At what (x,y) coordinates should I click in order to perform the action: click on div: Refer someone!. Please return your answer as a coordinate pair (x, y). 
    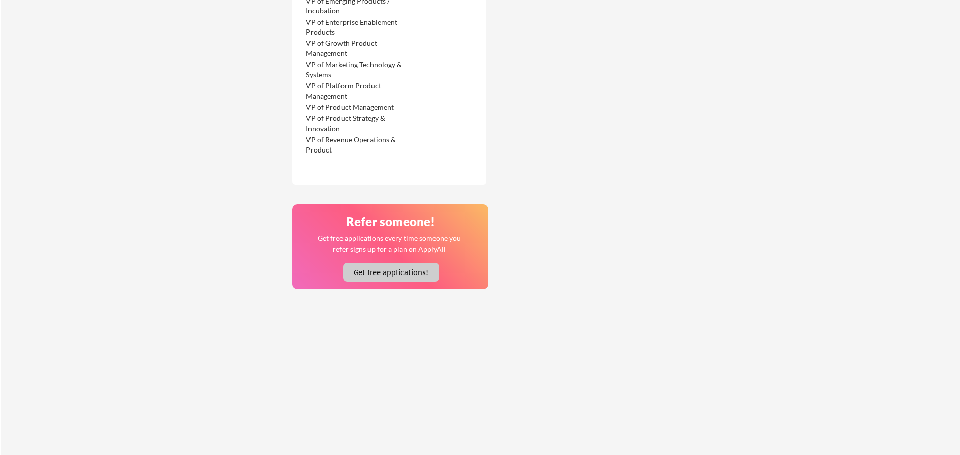
    Looking at the image, I should click on (391, 222).